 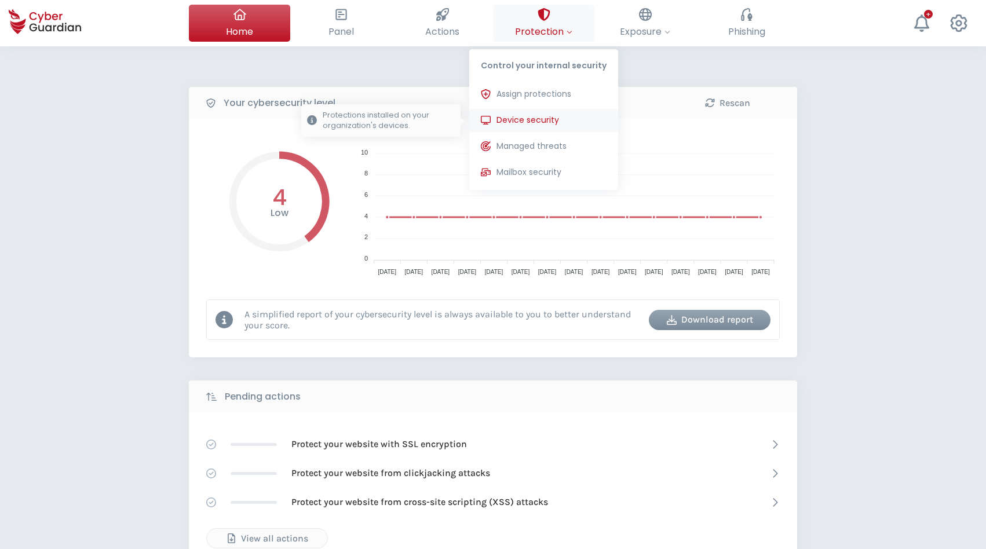 I want to click on div: Download report, so click(x=710, y=320).